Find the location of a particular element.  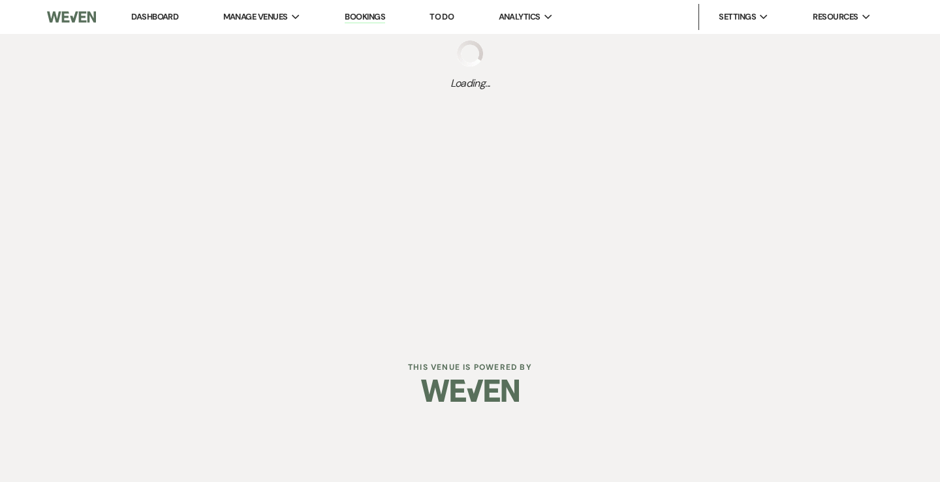

span: Loading... is located at coordinates (470, 84).